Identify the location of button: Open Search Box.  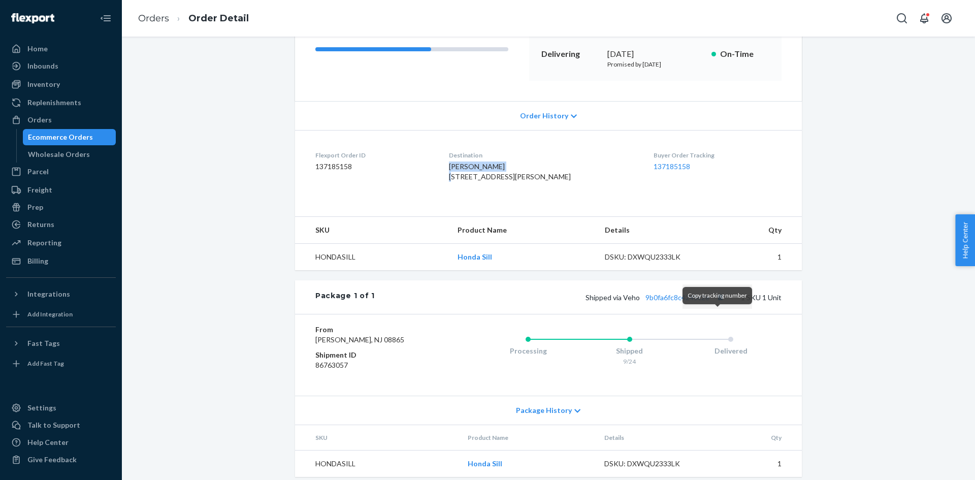
(902, 18).